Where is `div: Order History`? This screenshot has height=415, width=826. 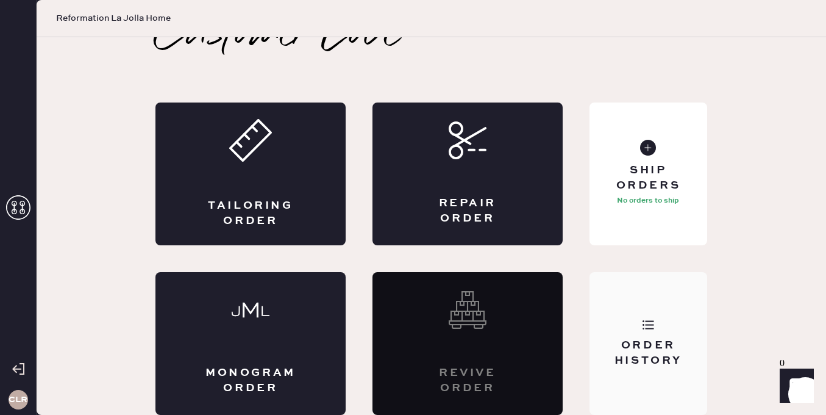 div: Order History is located at coordinates (648, 353).